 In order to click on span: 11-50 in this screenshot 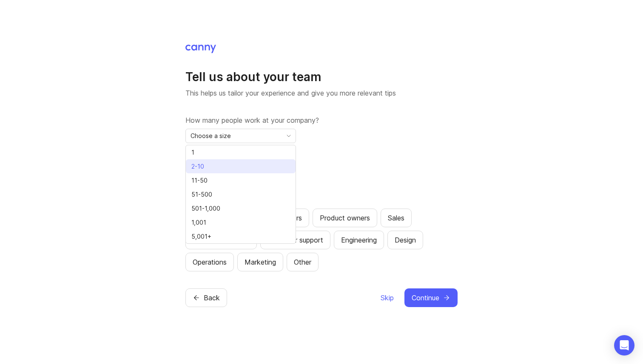, I will do `click(199, 181)`.